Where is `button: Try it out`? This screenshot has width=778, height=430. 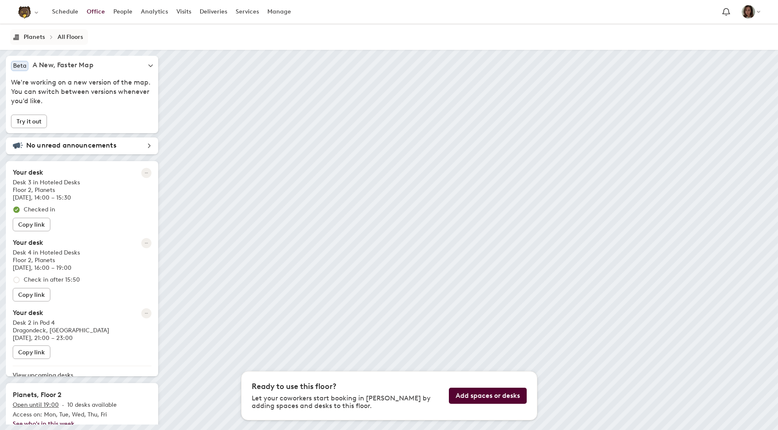
button: Try it out is located at coordinates (29, 121).